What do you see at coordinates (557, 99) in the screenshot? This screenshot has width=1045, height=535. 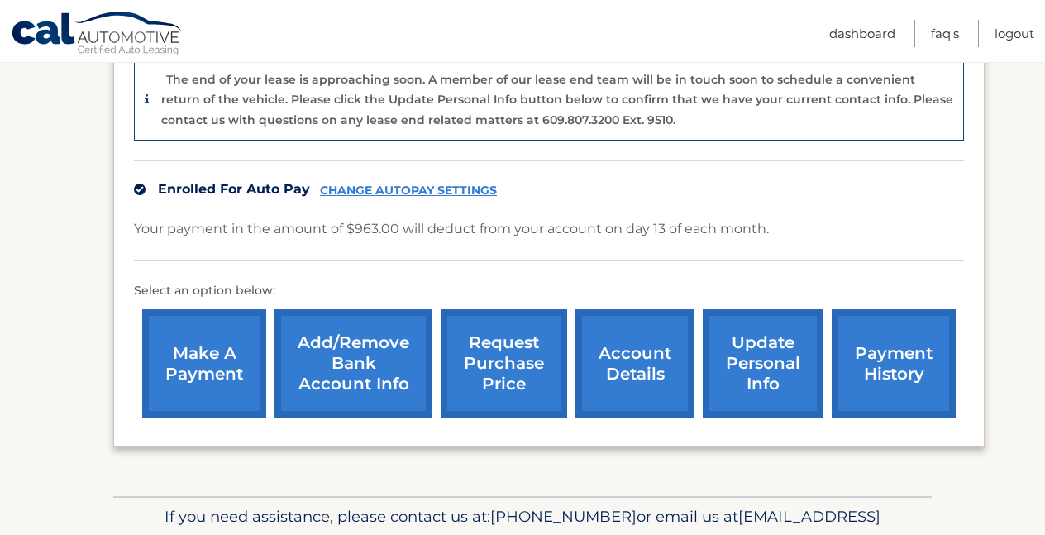 I see `p: The end of your lease is approaching soon. A member of our lease end team will be in touch soon t...` at bounding box center [557, 99].